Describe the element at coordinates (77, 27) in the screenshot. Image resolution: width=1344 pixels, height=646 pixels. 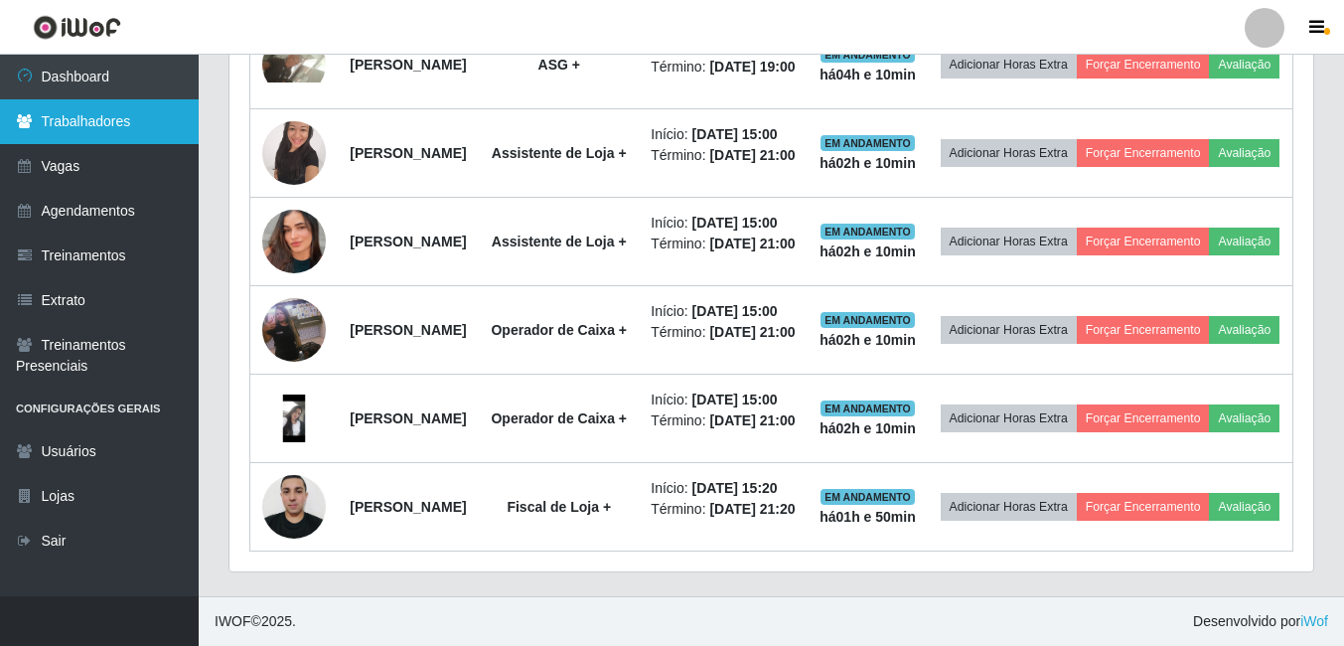
I see `img: CoreUI Logo` at that location.